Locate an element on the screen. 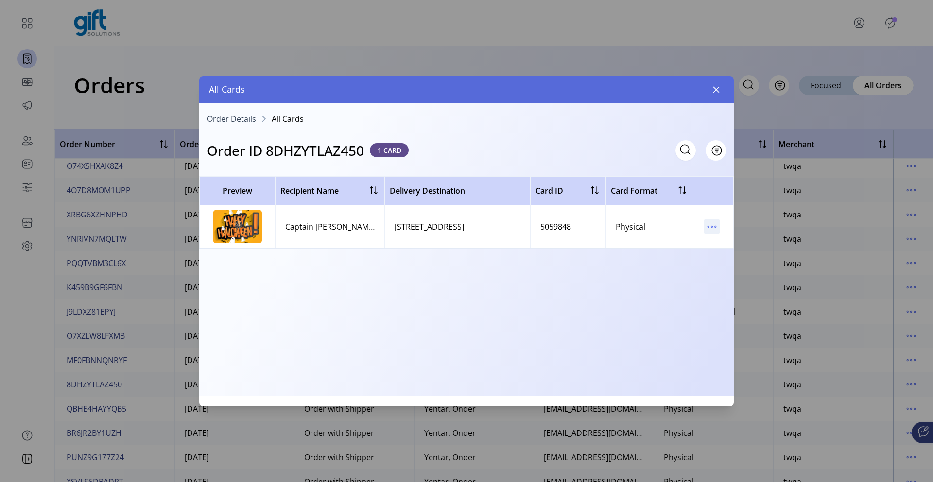  span: Preview is located at coordinates (237, 191).